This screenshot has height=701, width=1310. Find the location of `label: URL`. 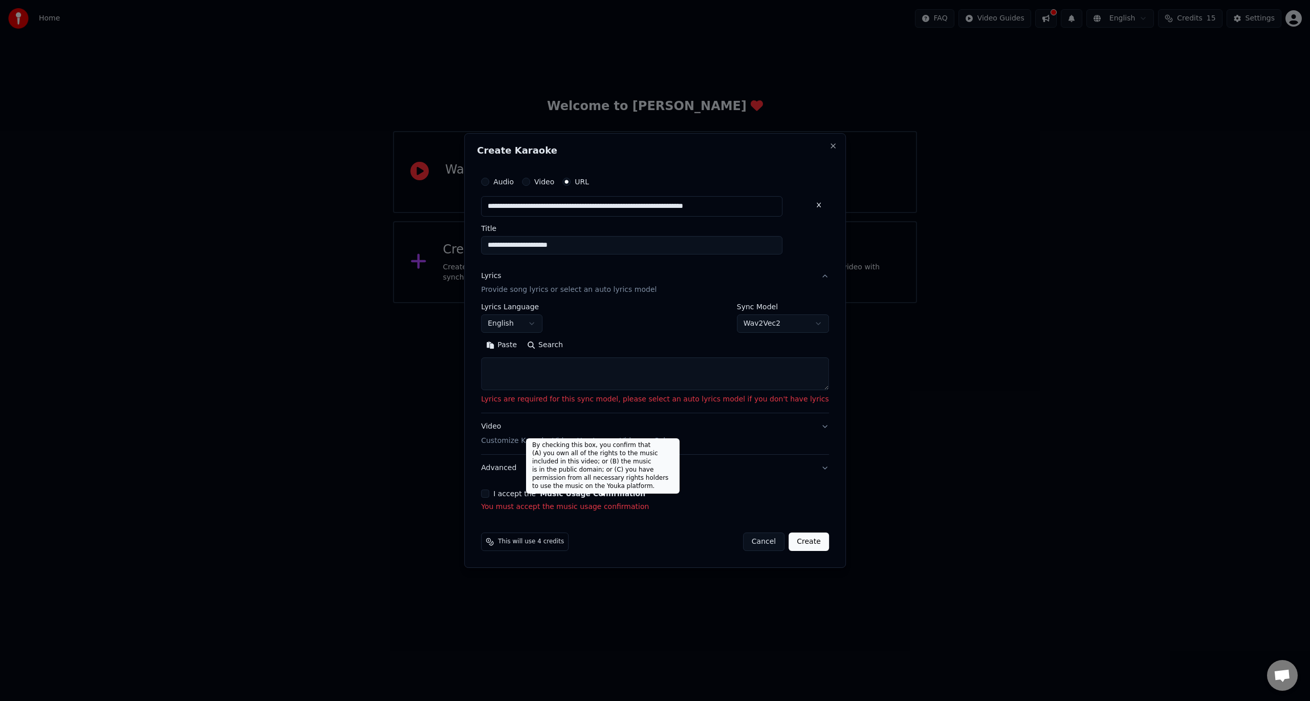

label: URL is located at coordinates (582, 182).